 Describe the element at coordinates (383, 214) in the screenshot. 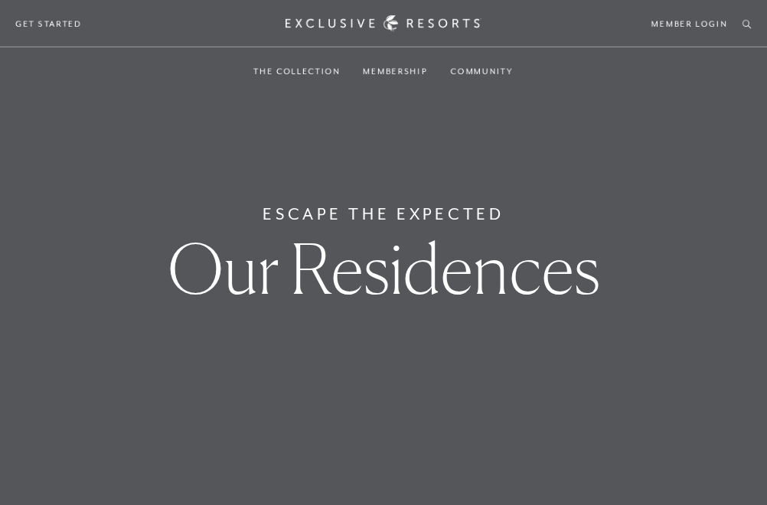

I see `h6: Escape The Expected` at that location.